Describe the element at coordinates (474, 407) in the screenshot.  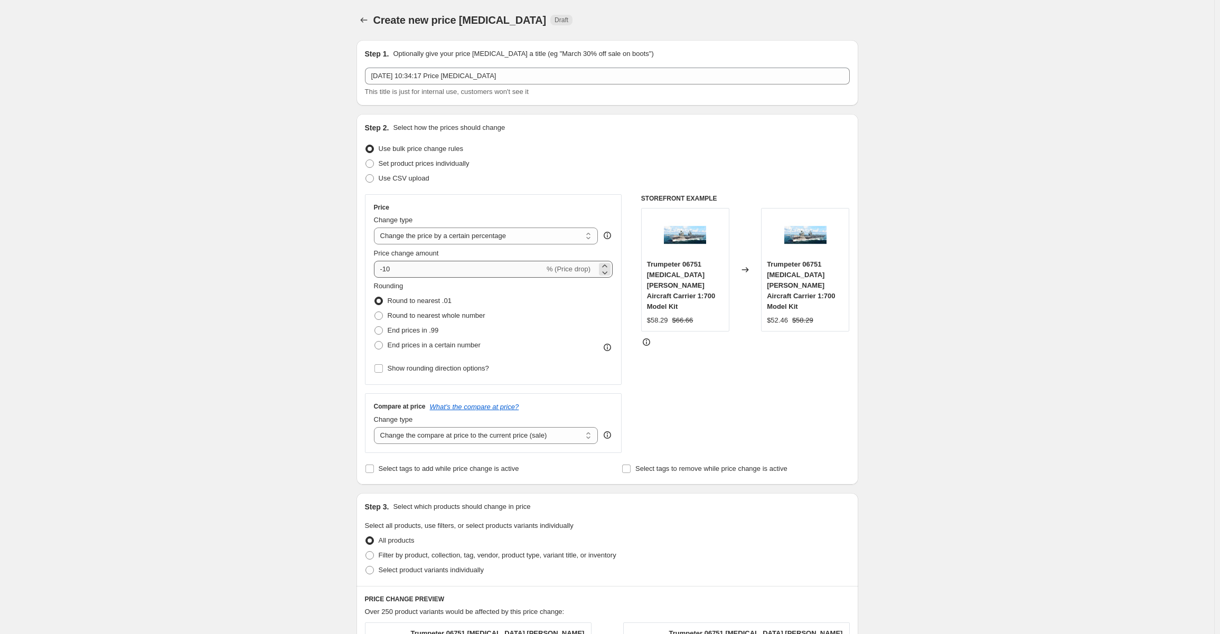
I see `i: What's the compare at price?` at that location.